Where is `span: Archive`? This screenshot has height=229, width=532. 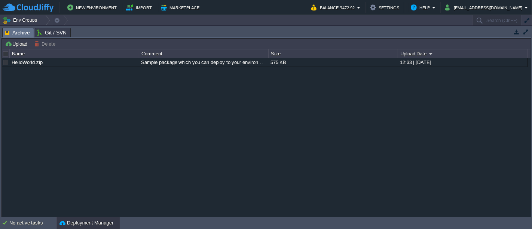 span: Archive is located at coordinates (17, 33).